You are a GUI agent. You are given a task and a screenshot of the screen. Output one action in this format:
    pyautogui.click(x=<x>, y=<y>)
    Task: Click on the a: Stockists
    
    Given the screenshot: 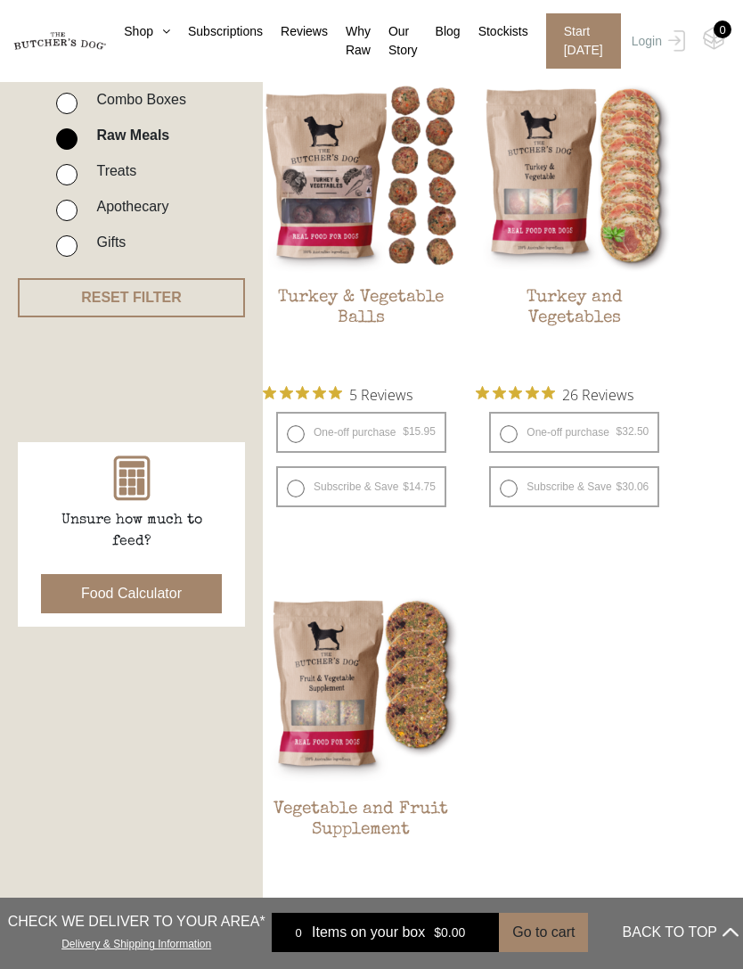 What is the action you would take?
    pyautogui.click(x=495, y=31)
    